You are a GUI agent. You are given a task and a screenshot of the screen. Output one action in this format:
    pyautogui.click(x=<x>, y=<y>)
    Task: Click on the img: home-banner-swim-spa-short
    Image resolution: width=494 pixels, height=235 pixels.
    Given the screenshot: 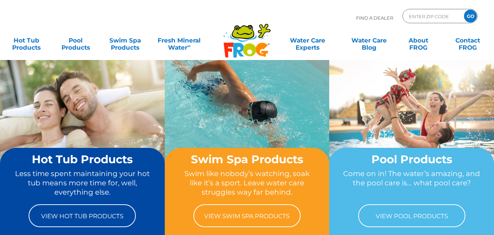 What is the action you would take?
    pyautogui.click(x=247, y=121)
    